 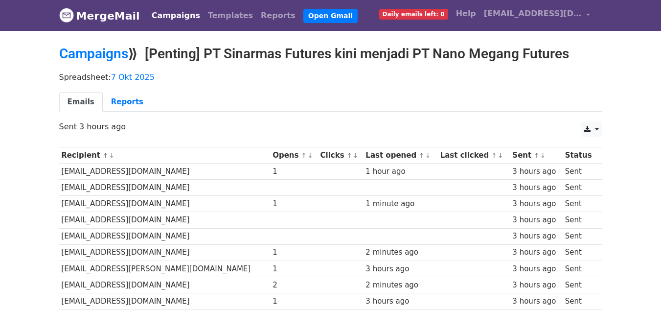 What do you see at coordinates (401, 155) in the screenshot?
I see `th: Last opened` at bounding box center [401, 155].